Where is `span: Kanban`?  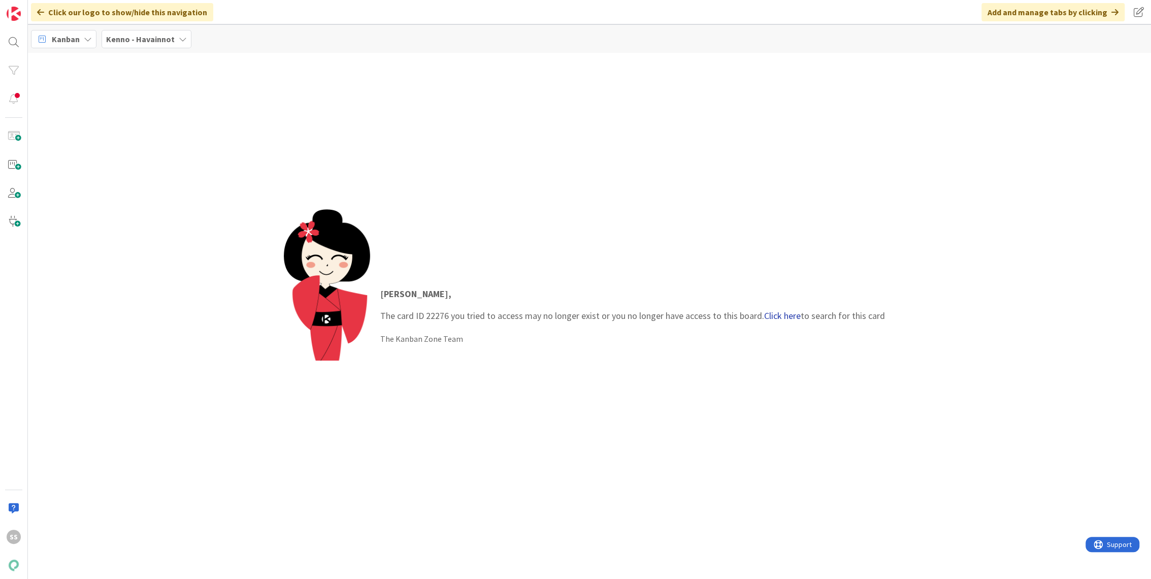 span: Kanban is located at coordinates (66, 39).